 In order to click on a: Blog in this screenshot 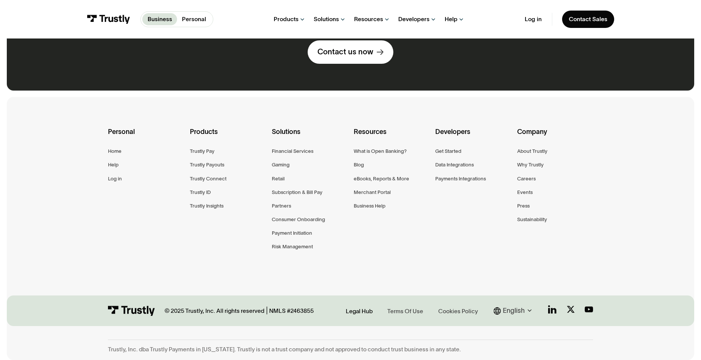, I will do `click(359, 165)`.